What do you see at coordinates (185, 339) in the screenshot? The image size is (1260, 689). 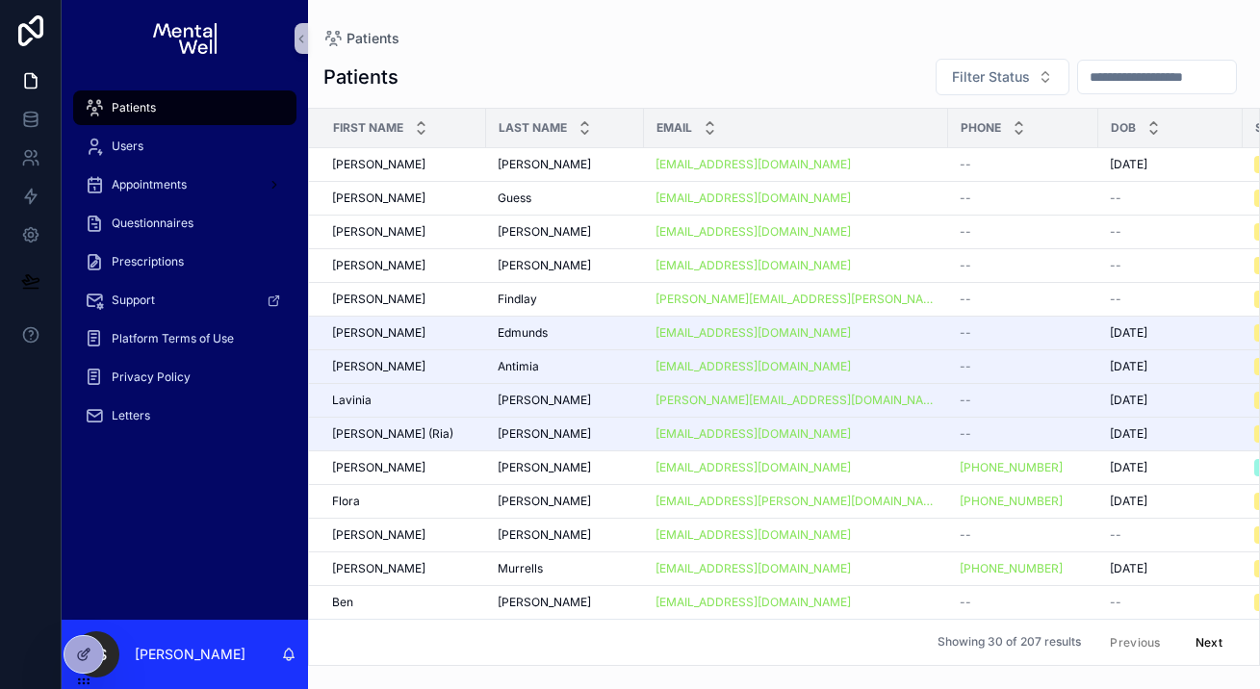 I see `a: Platform Terms of Use` at bounding box center [185, 339].